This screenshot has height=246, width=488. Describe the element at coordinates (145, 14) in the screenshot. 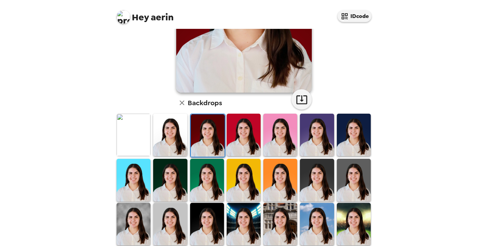

I see `span: aerin` at that location.